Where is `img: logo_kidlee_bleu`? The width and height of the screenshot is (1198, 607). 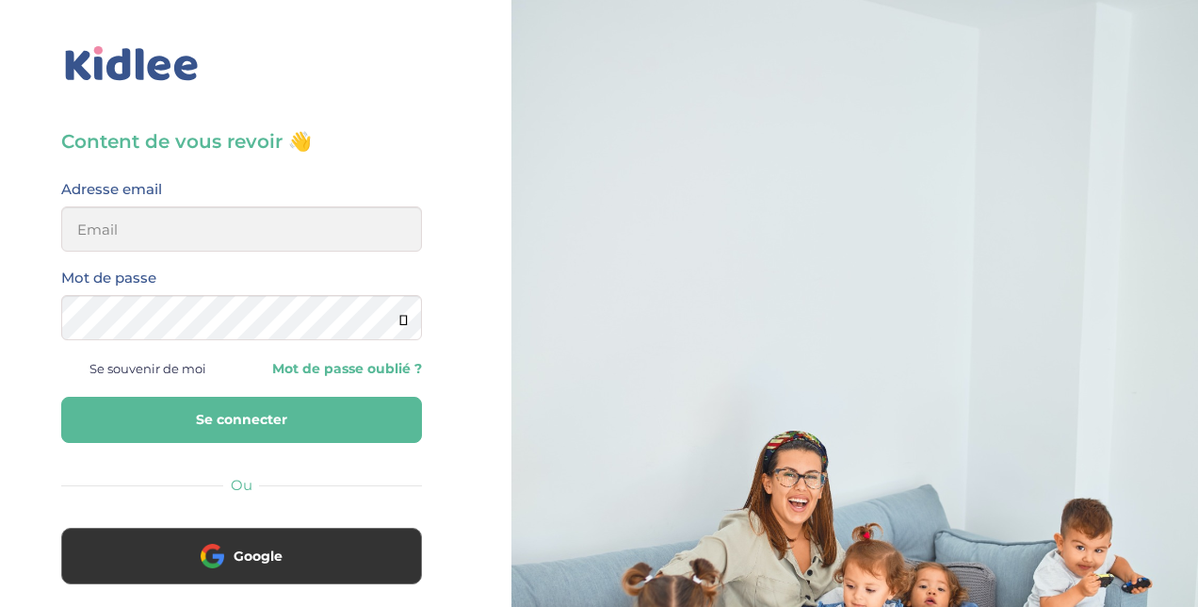
img: logo_kidlee_bleu is located at coordinates (132, 64).